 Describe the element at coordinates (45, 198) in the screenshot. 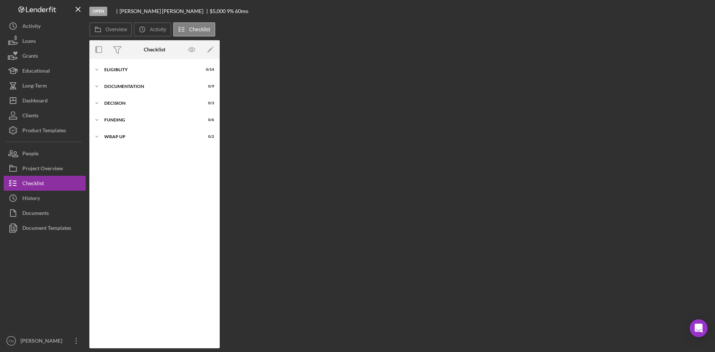

I see `button: History` at that location.